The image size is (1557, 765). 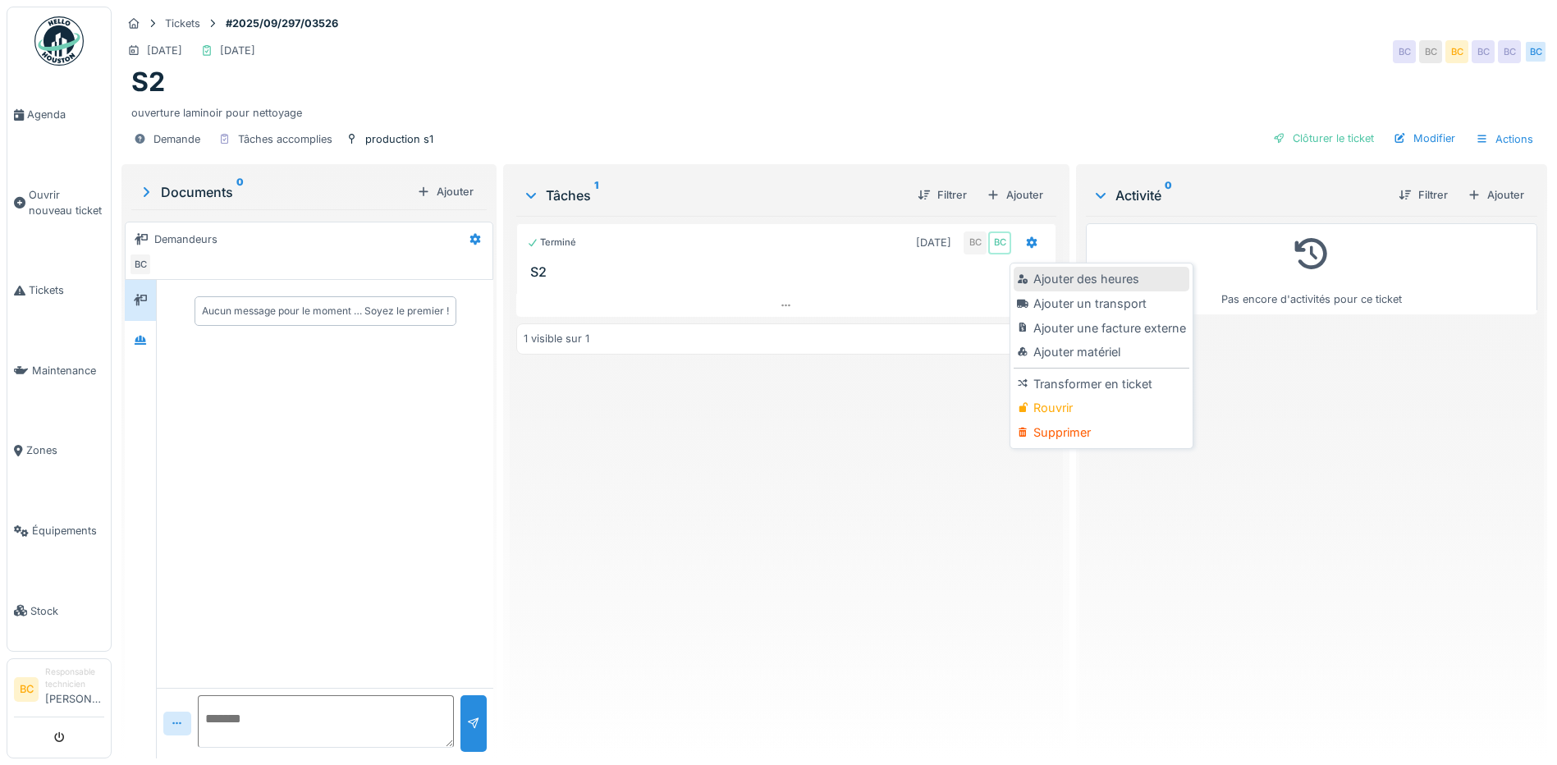 I want to click on span: Zones, so click(x=65, y=450).